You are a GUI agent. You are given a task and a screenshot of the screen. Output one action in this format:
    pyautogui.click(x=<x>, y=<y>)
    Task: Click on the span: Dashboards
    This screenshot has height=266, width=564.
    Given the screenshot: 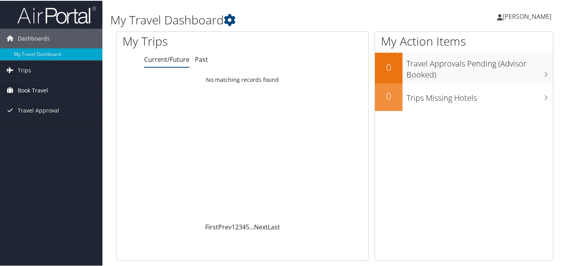 What is the action you would take?
    pyautogui.click(x=34, y=38)
    